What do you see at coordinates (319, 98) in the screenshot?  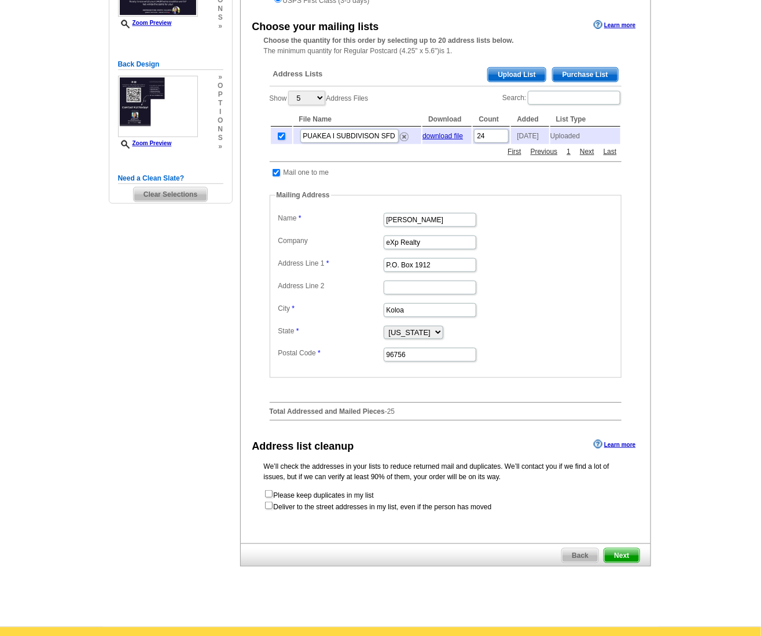 I see `label: Show Address Files` at bounding box center [319, 98].